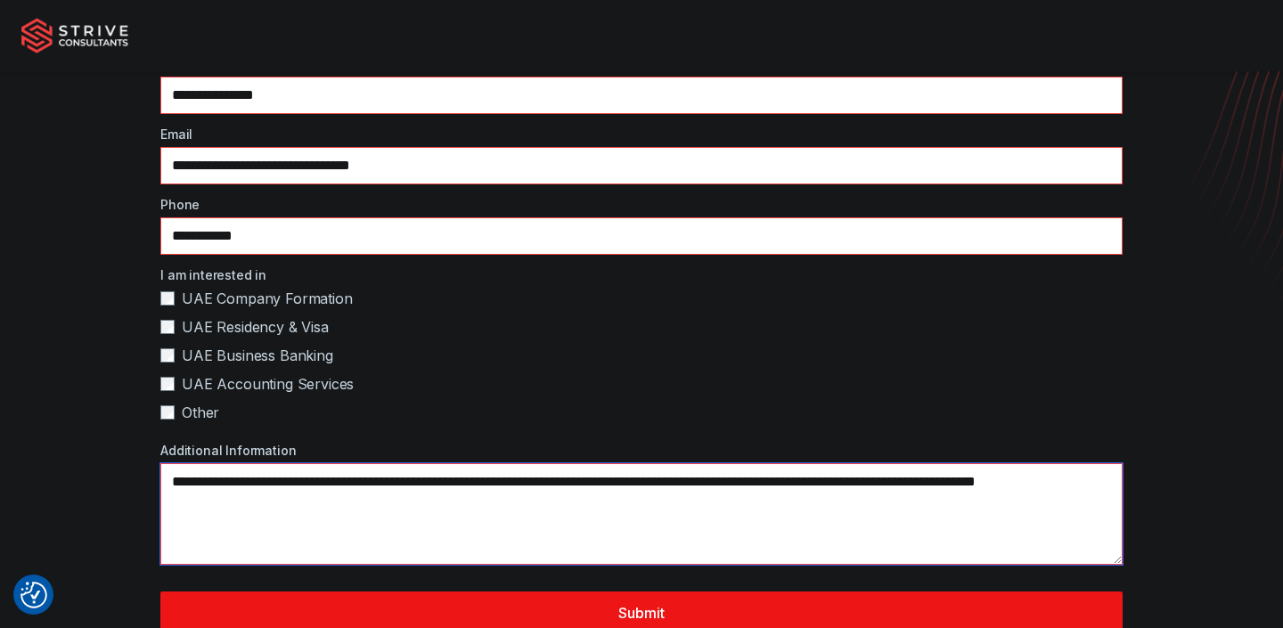 This screenshot has width=1283, height=628. What do you see at coordinates (642, 274) in the screenshot?
I see `label: I am interested in` at bounding box center [642, 274].